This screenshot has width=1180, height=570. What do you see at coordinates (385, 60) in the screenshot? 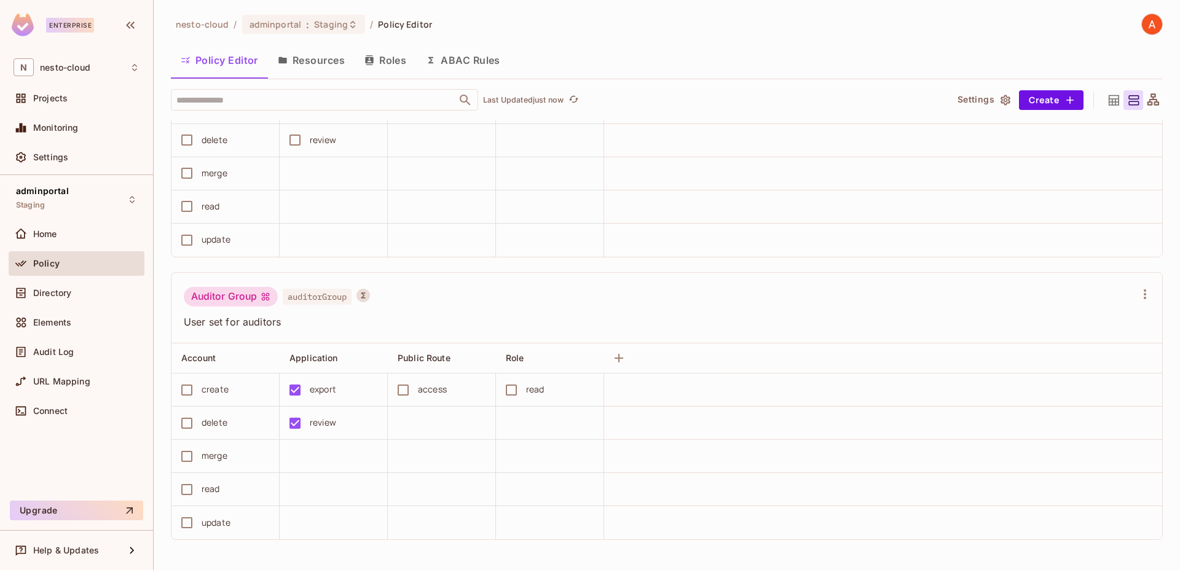
I see `button: Roles` at bounding box center [385, 60].